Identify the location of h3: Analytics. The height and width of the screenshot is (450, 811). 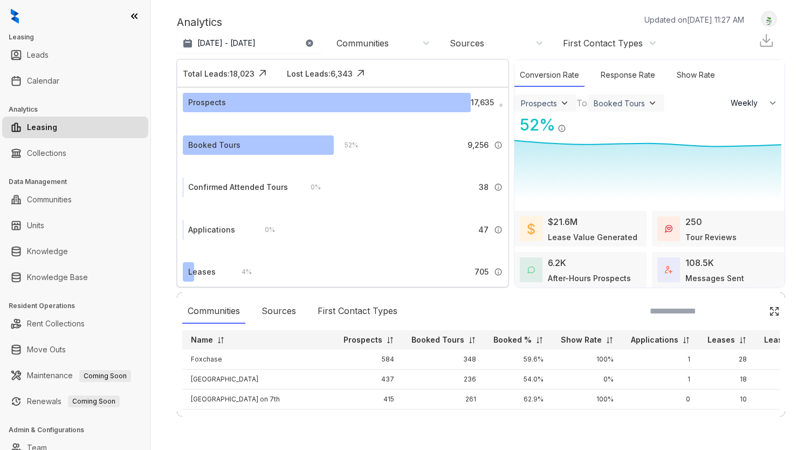
(79, 109).